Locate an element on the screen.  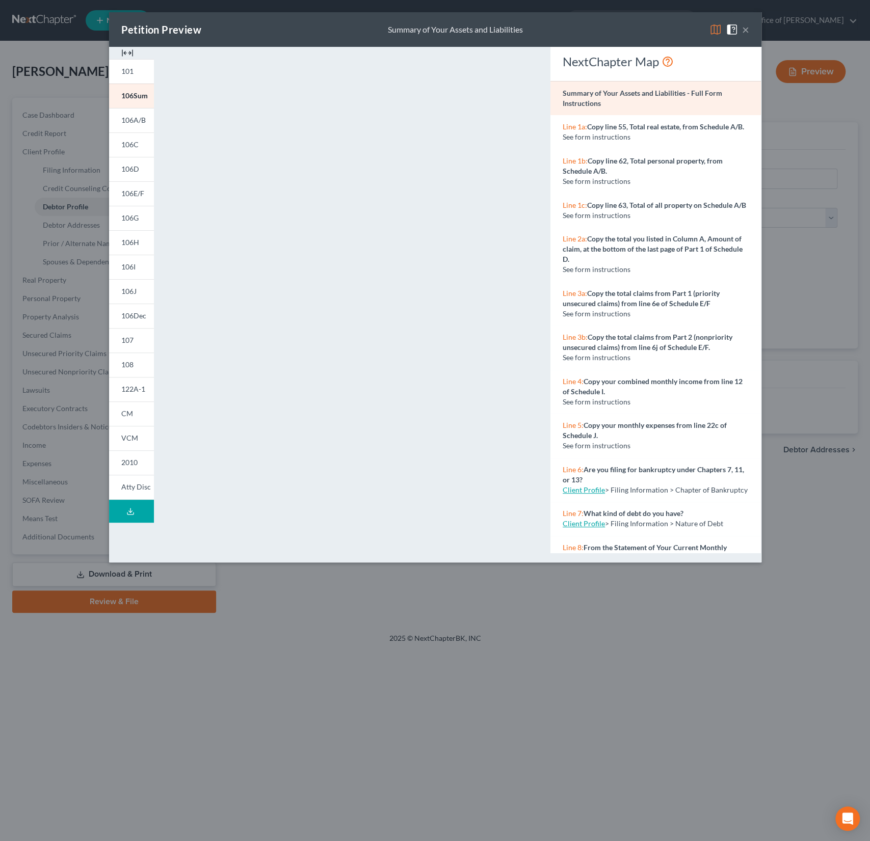
a: 106G is located at coordinates (131, 218).